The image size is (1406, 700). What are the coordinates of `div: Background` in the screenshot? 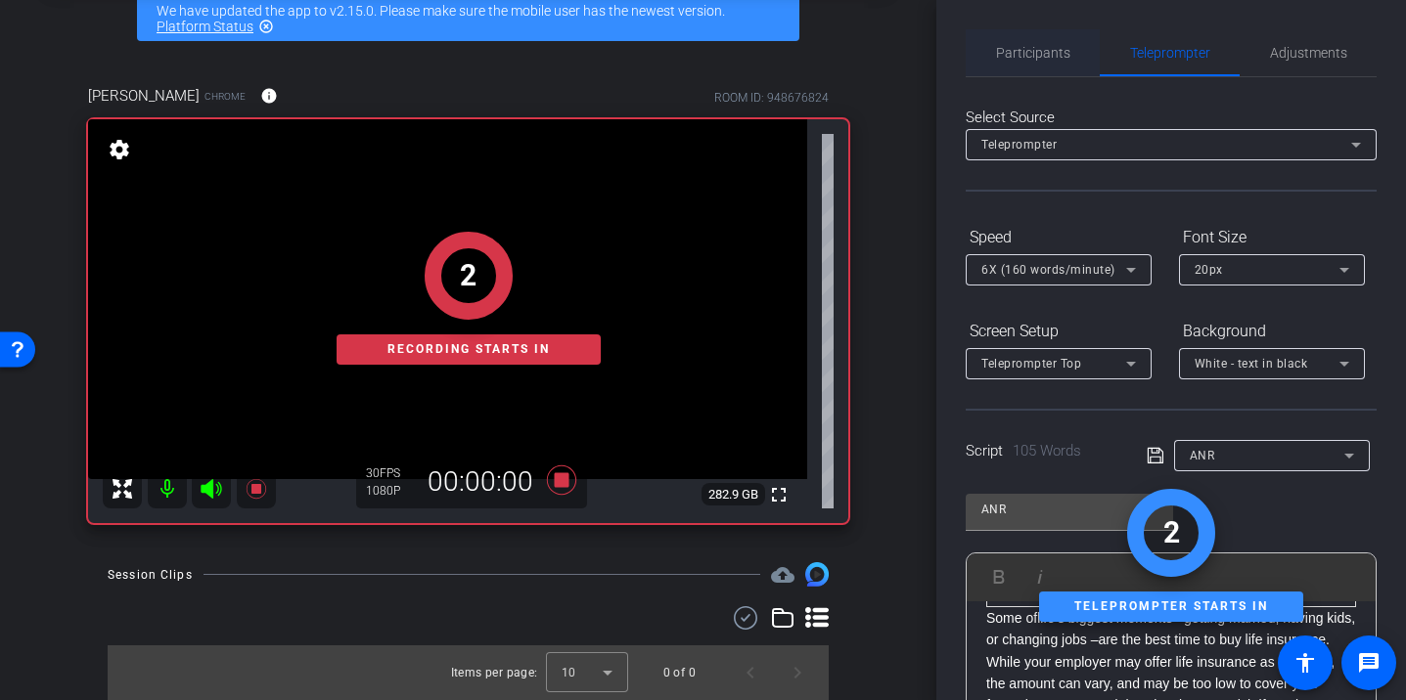 It's located at (1272, 332).